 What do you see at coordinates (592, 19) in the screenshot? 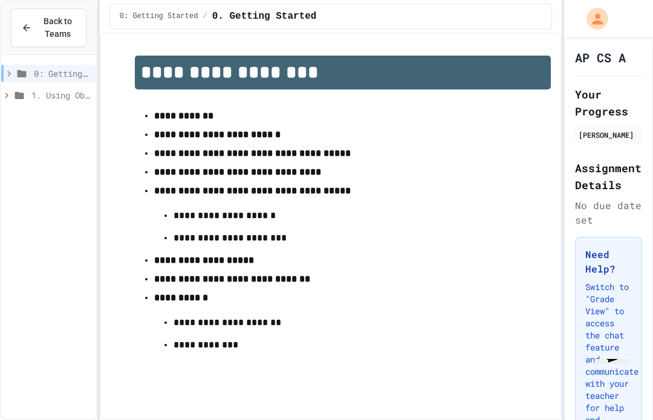
I see `div: My Account` at bounding box center [592, 19].